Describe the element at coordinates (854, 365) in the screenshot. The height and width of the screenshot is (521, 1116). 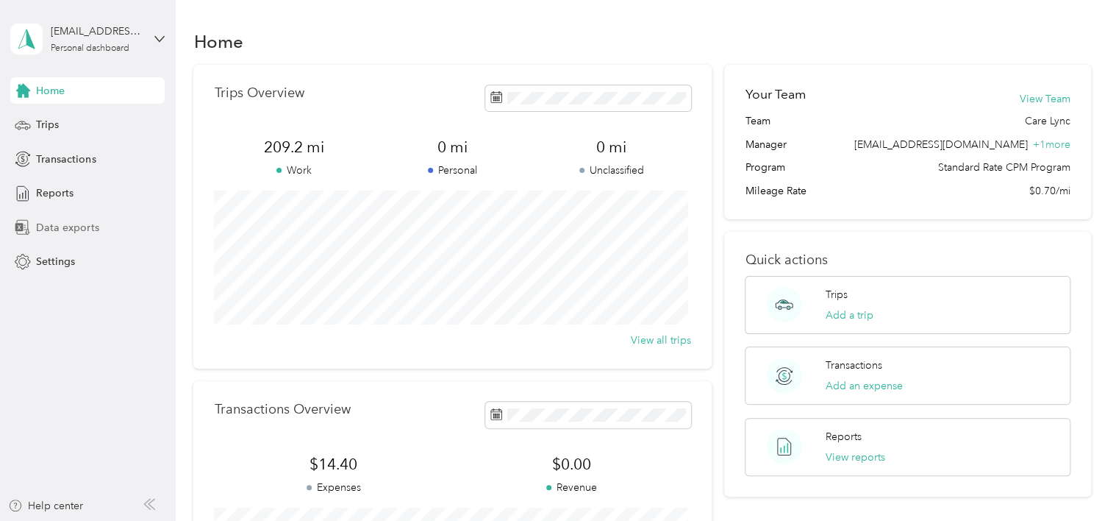
I see `p: Transactions` at that location.